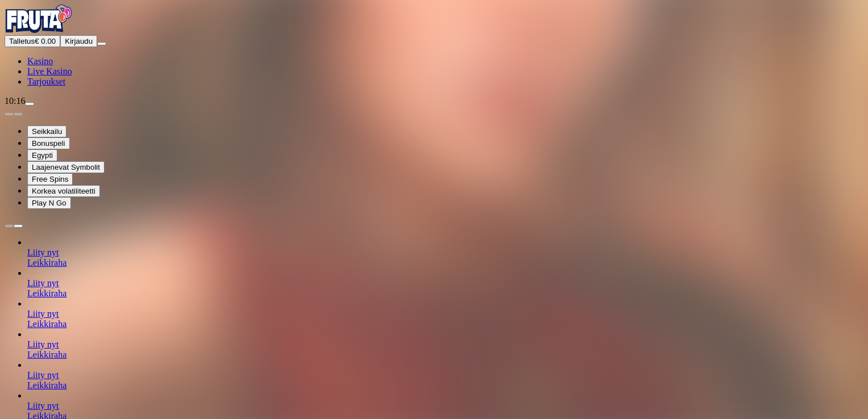  I want to click on span: Tarjoukset, so click(46, 81).